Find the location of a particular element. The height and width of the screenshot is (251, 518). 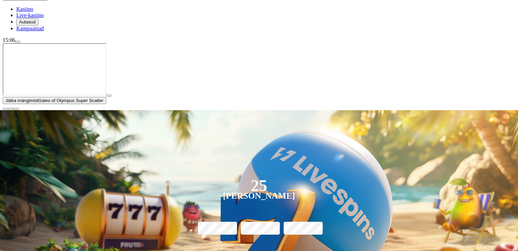

button: close icon is located at coordinates (5, 109).